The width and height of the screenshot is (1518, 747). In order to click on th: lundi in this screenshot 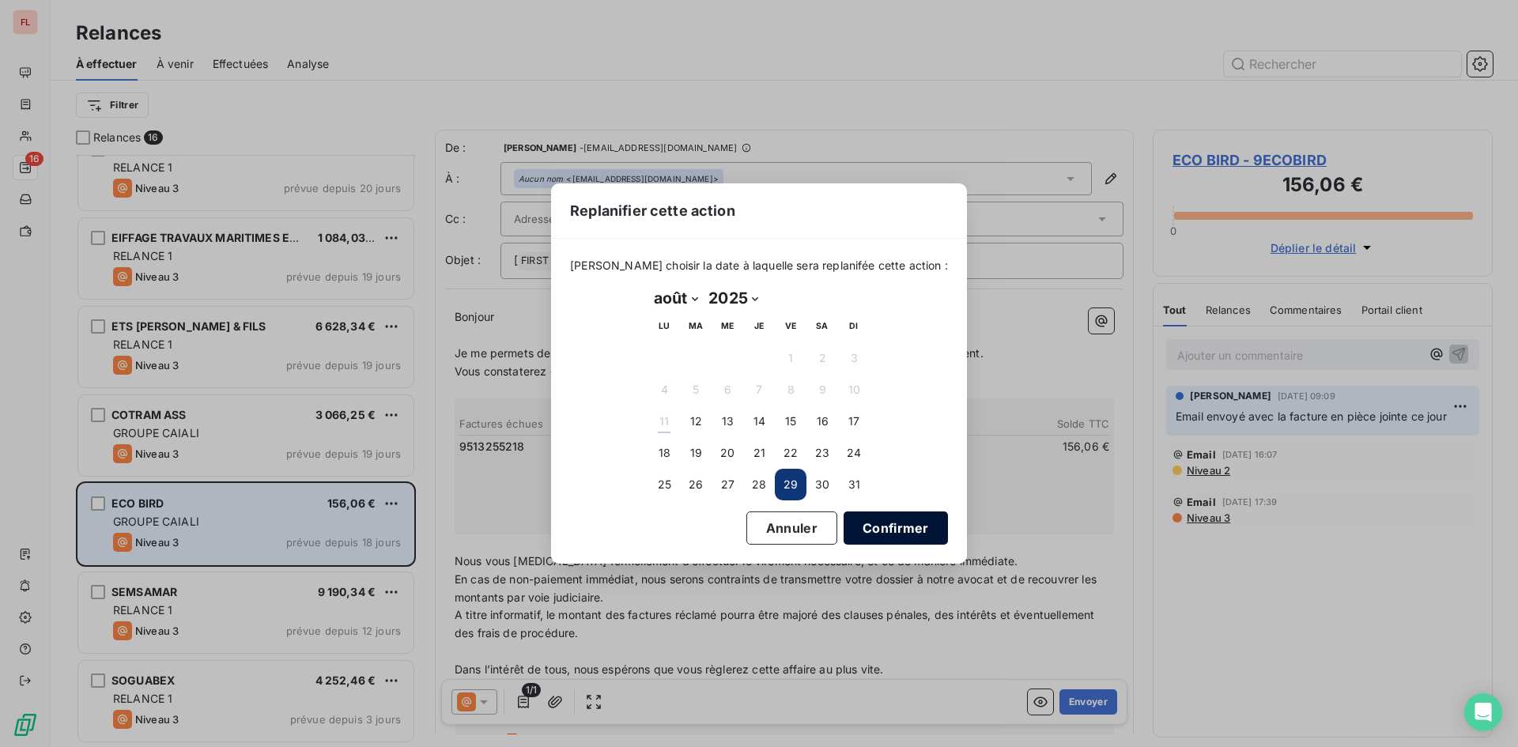, I will do `click(664, 326)`.